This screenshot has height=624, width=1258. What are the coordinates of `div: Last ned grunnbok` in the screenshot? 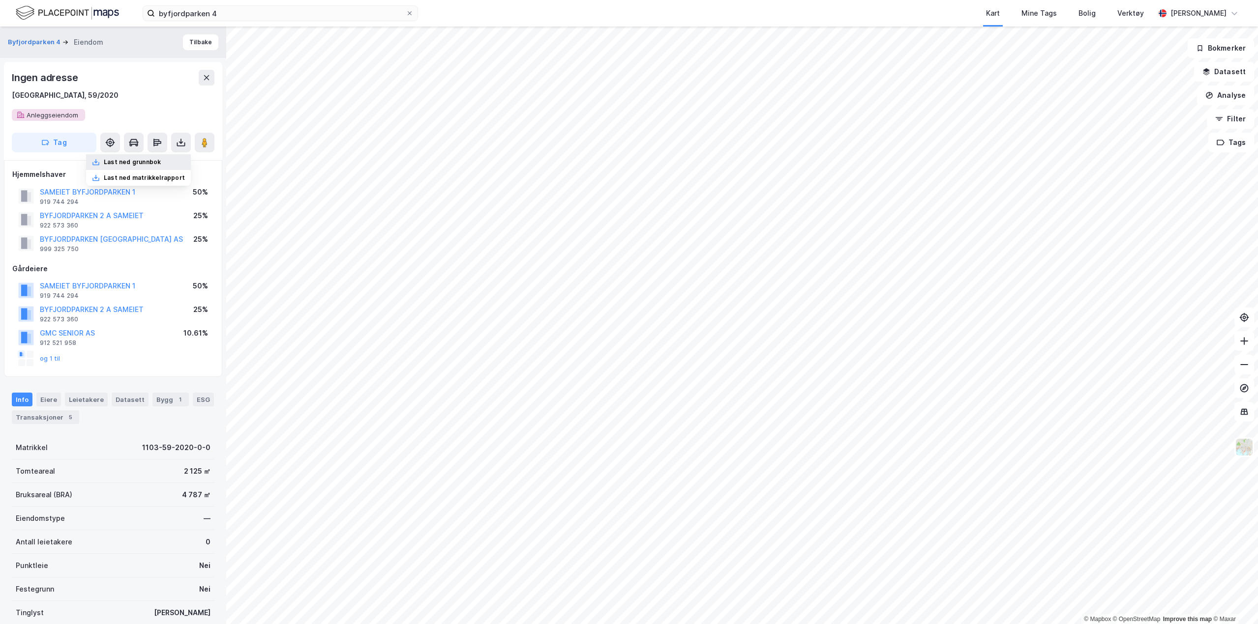 It's located at (132, 162).